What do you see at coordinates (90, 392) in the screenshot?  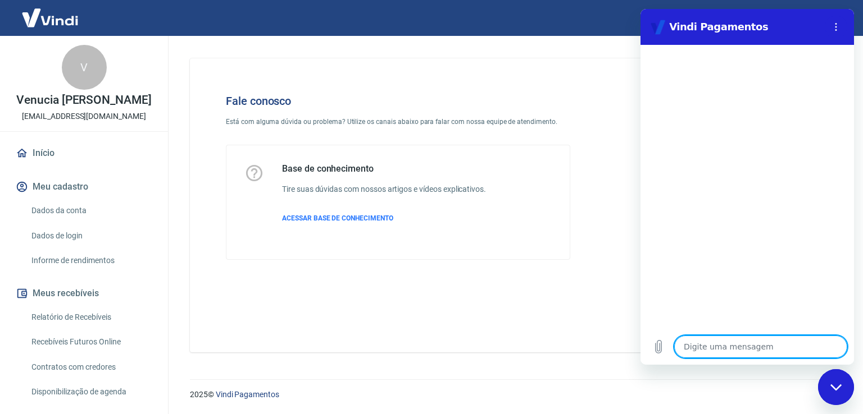 I see `a: Disponibilização de agenda` at bounding box center [90, 392].